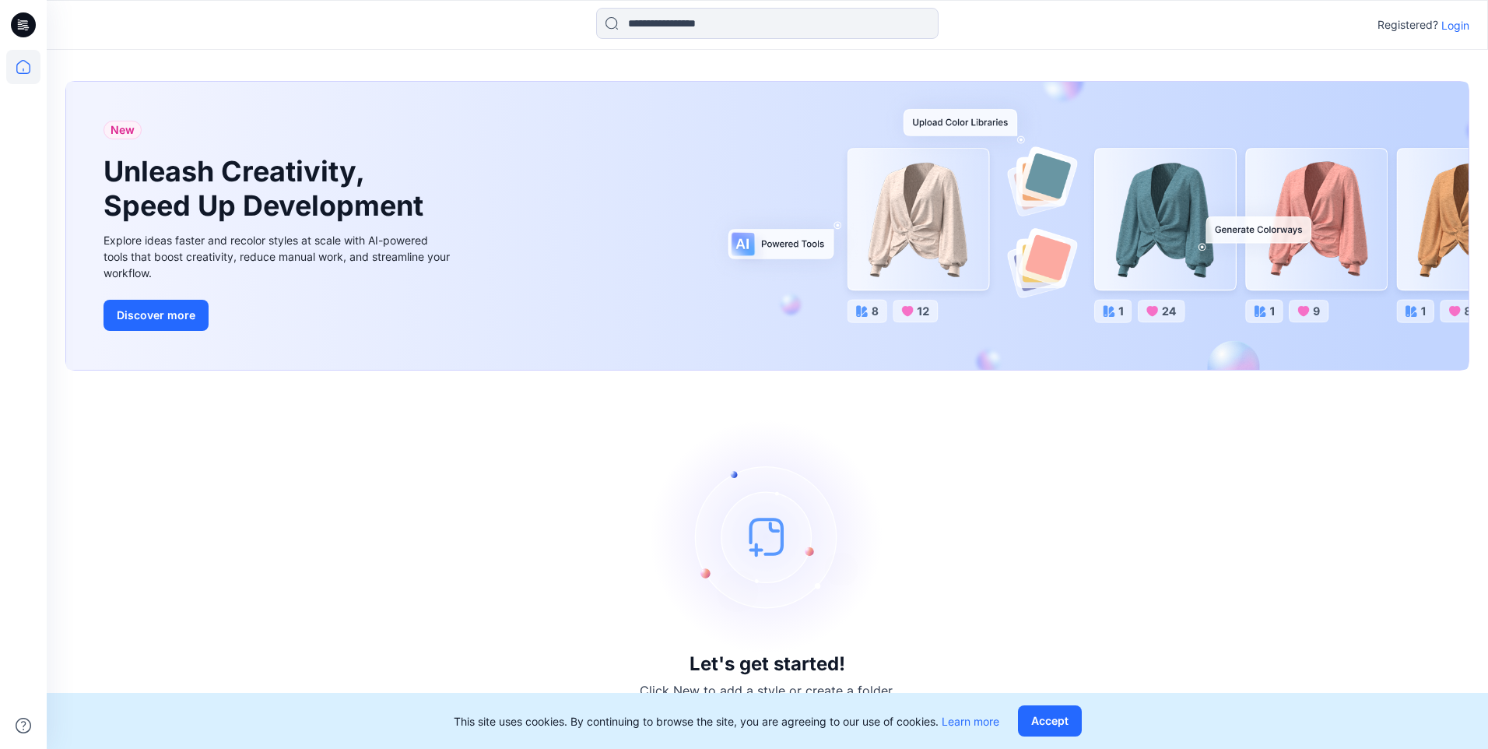 Image resolution: width=1488 pixels, height=749 pixels. Describe the element at coordinates (767, 664) in the screenshot. I see `h3: Let's get started!` at that location.